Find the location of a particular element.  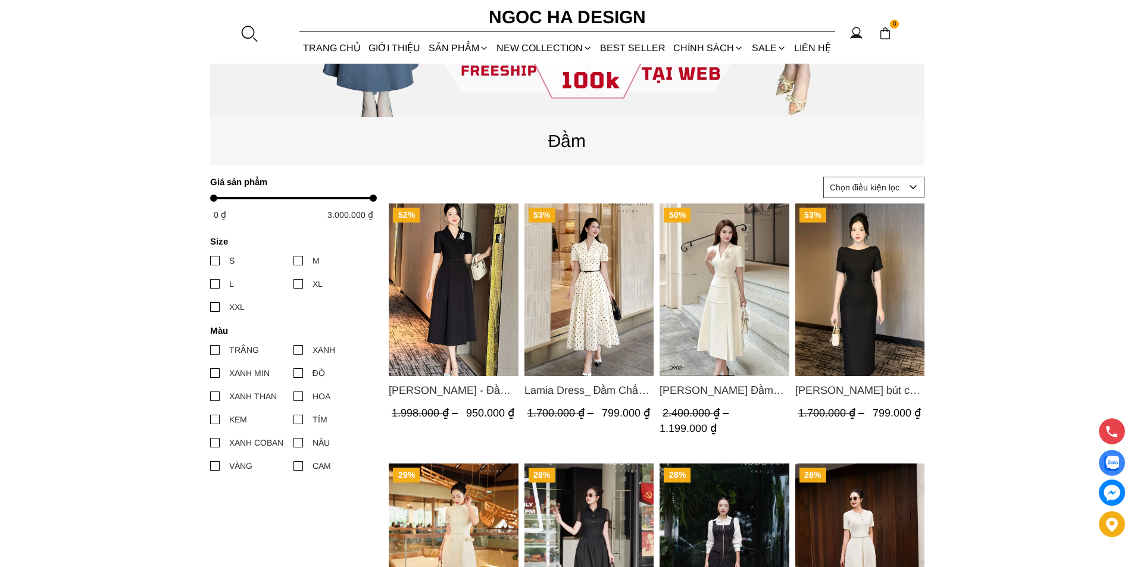

div: L is located at coordinates (232, 284).